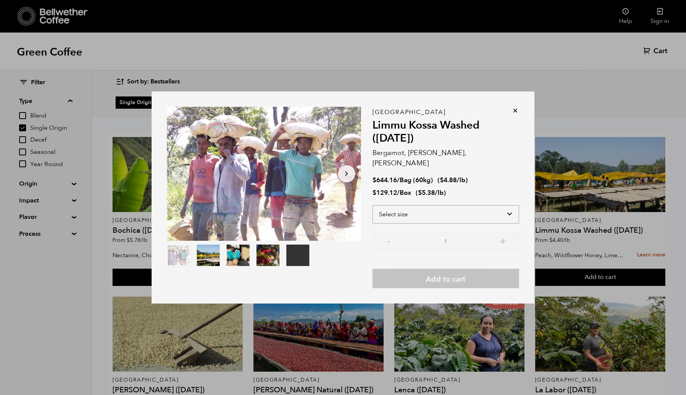  I want to click on bdi: 4.88, so click(448, 180).